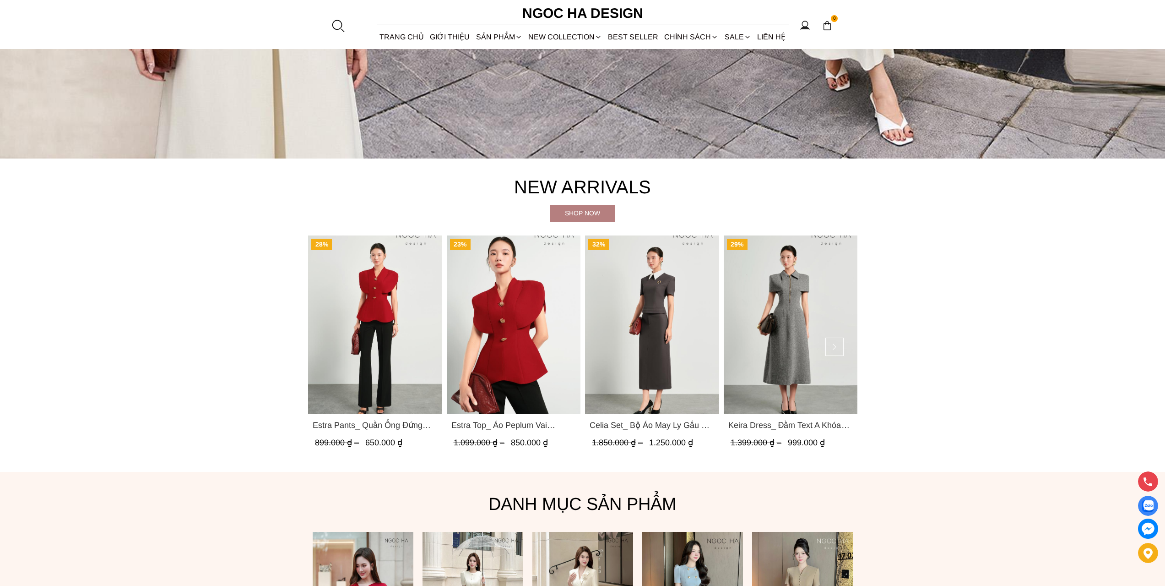 Image resolution: width=1165 pixels, height=586 pixels. What do you see at coordinates (480, 442) in the screenshot?
I see `span: 1.099.000 ₫` at bounding box center [480, 442].